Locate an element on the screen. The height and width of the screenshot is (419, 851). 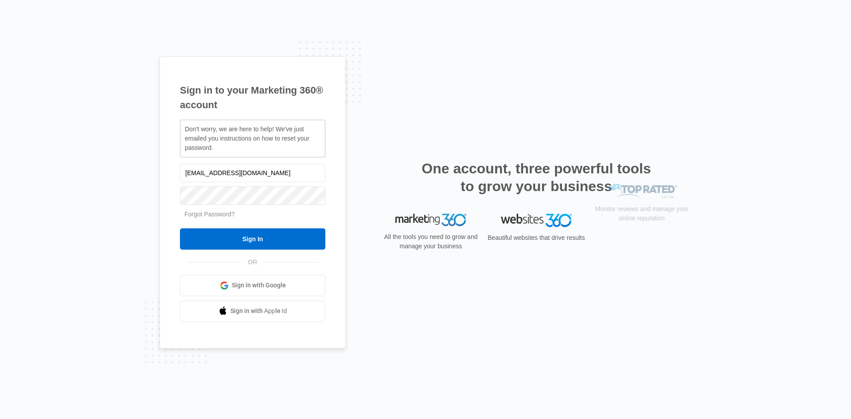
h2: One account, three powerful tools to grow your business is located at coordinates (536, 177).